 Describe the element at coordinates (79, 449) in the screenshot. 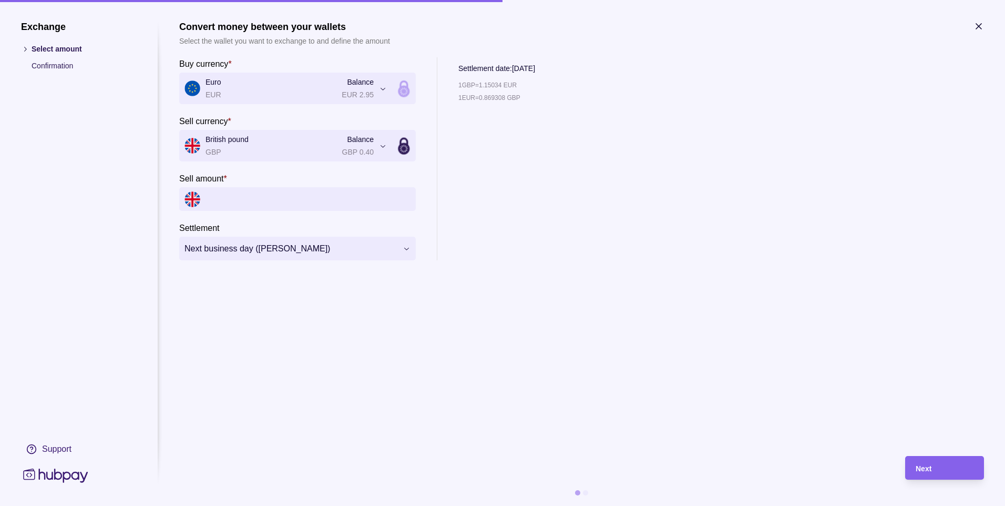

I see `a: Support` at that location.